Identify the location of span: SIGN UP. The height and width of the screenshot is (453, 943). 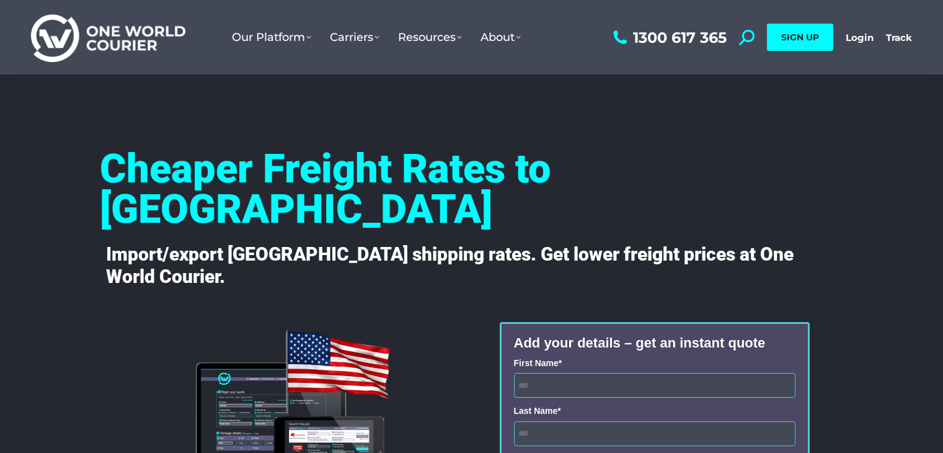
(800, 37).